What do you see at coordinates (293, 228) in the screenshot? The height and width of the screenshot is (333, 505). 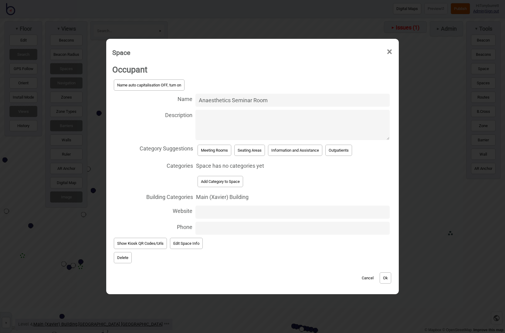 I see `input: Phone` at bounding box center [293, 228].